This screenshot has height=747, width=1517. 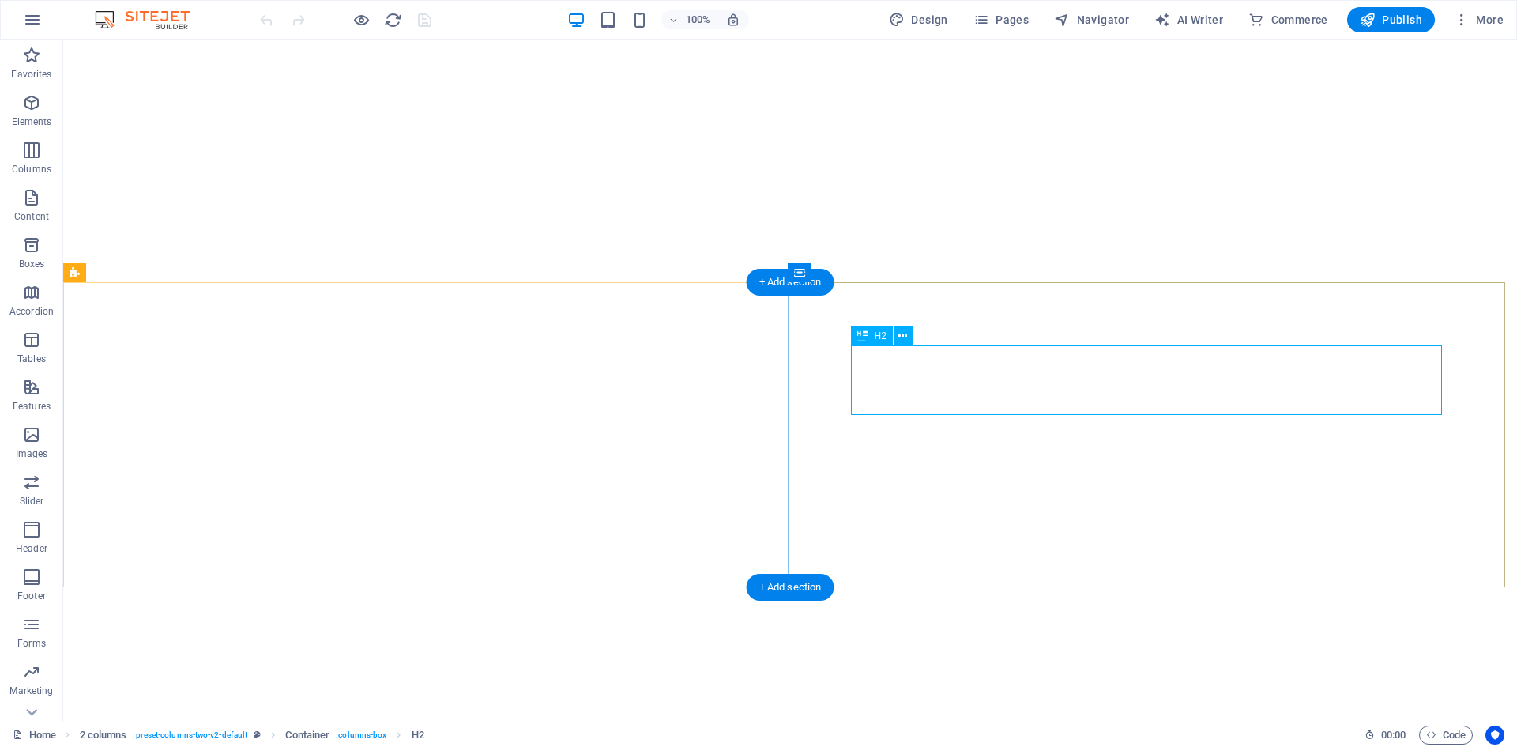 What do you see at coordinates (32, 216) in the screenshot?
I see `p: Content` at bounding box center [32, 216].